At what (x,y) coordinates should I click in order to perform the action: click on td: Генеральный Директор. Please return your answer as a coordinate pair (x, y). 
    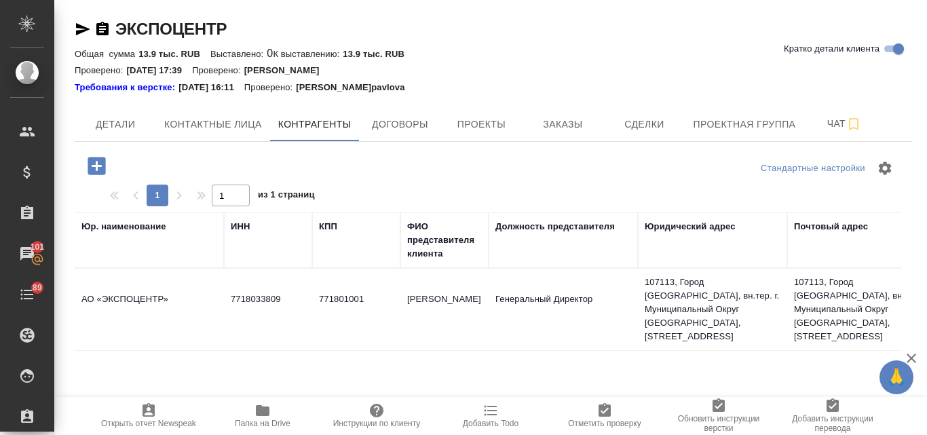
    Looking at the image, I should click on (563, 309).